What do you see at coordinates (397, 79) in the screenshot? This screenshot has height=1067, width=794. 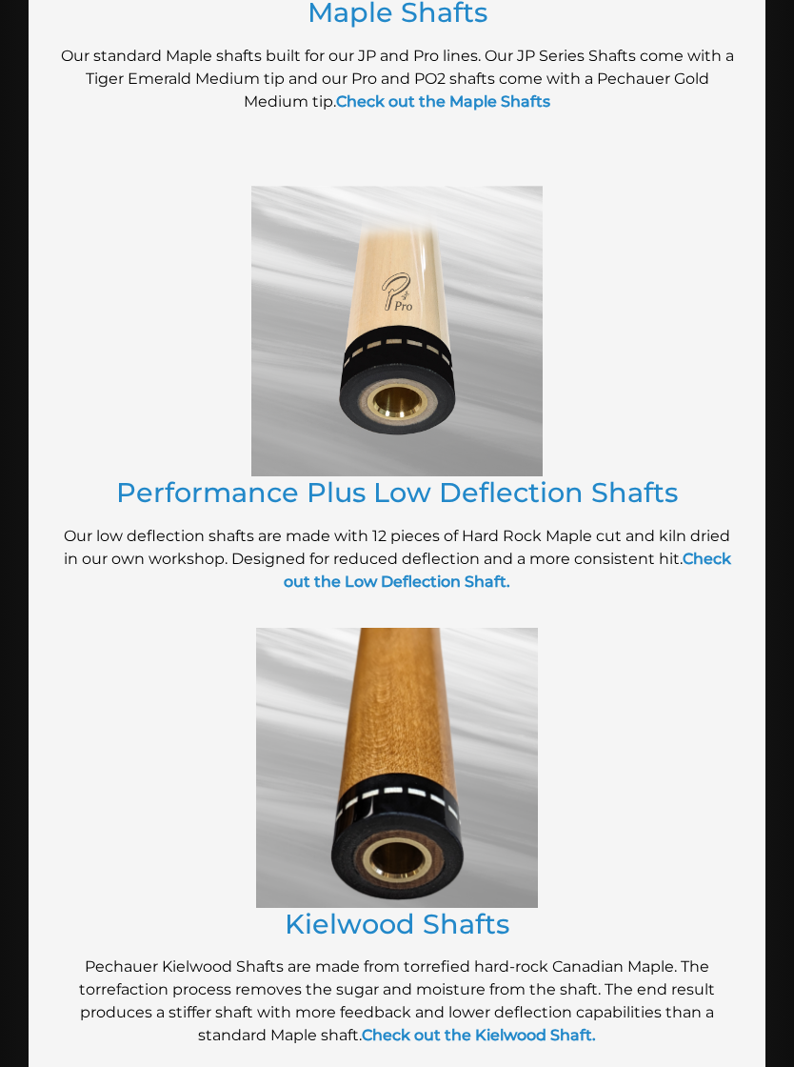 I see `p: Our standard Maple shafts built for our JP and Pro lines. Our JP Series Shafts come with a Tiger ...` at bounding box center [397, 79].